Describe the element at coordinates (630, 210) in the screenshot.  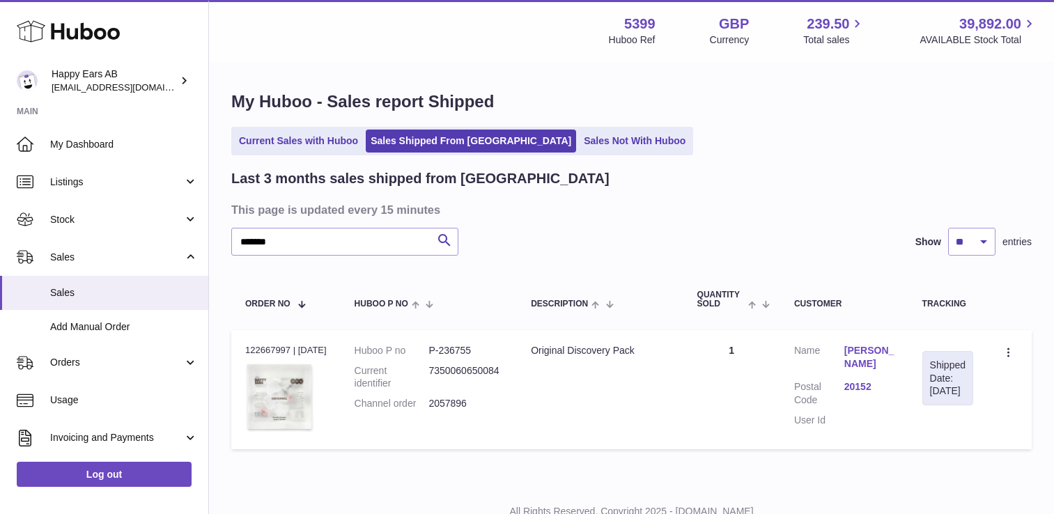
I see `h3: This page is updated every 15 minutes` at that location.